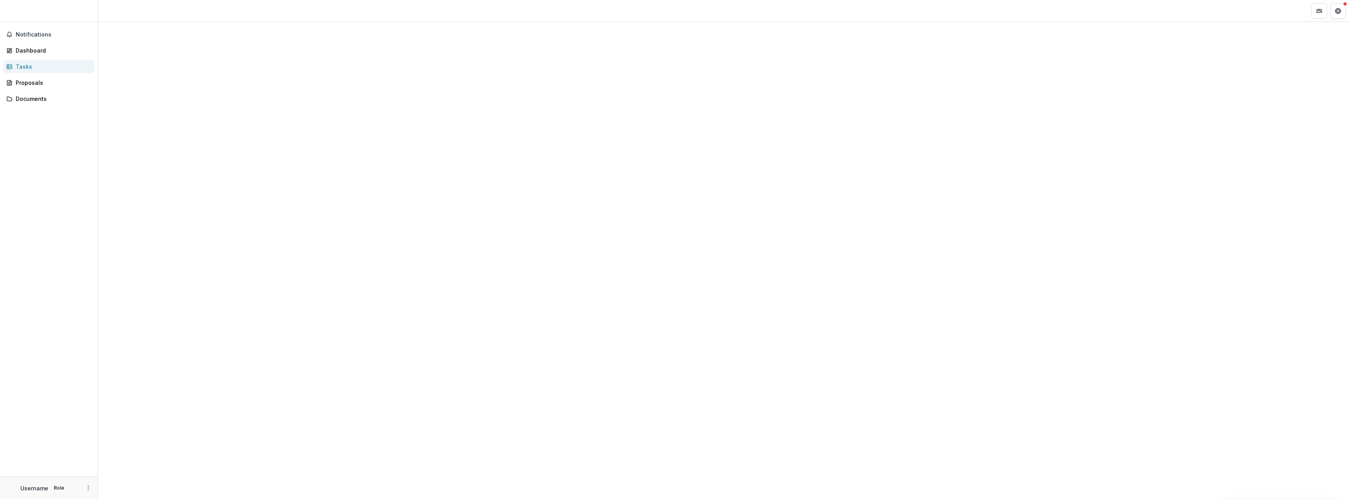  I want to click on p: Role, so click(59, 488).